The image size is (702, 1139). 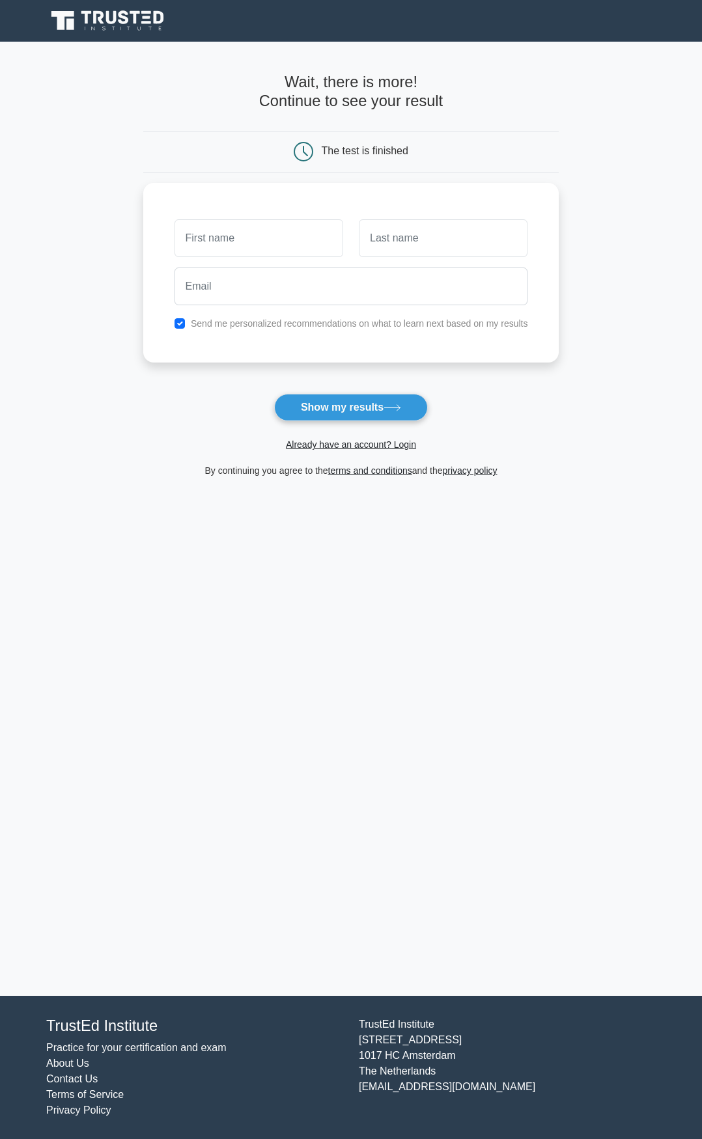 I want to click on h4: Wait, there is more! Continue to see your result, so click(x=351, y=91).